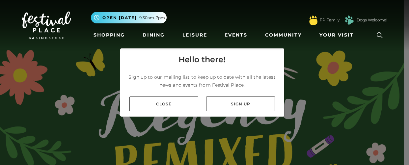 This screenshot has width=409, height=165. I want to click on span: 9.30am-7pm, so click(152, 18).